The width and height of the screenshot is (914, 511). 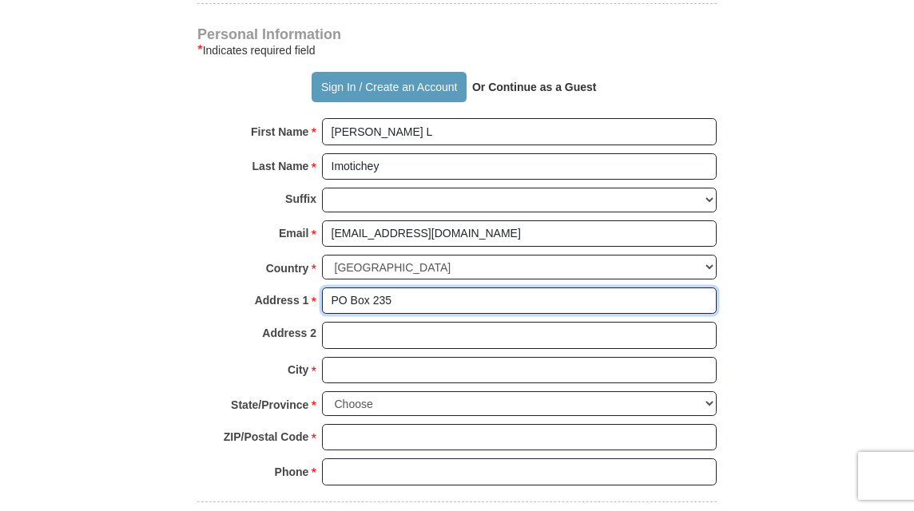 I want to click on div: Indicates required field, so click(x=457, y=50).